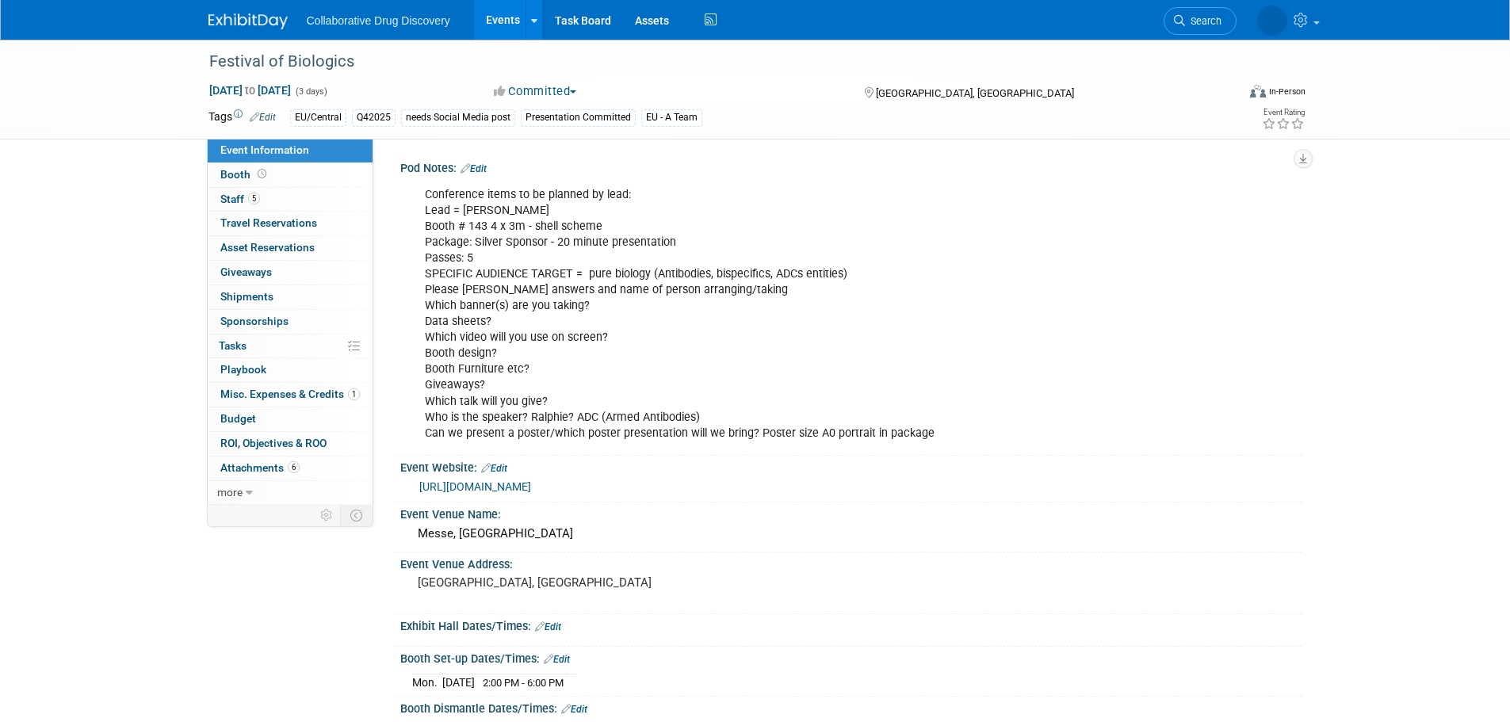 The width and height of the screenshot is (1510, 722). I want to click on div: Event Rating, so click(1284, 113).